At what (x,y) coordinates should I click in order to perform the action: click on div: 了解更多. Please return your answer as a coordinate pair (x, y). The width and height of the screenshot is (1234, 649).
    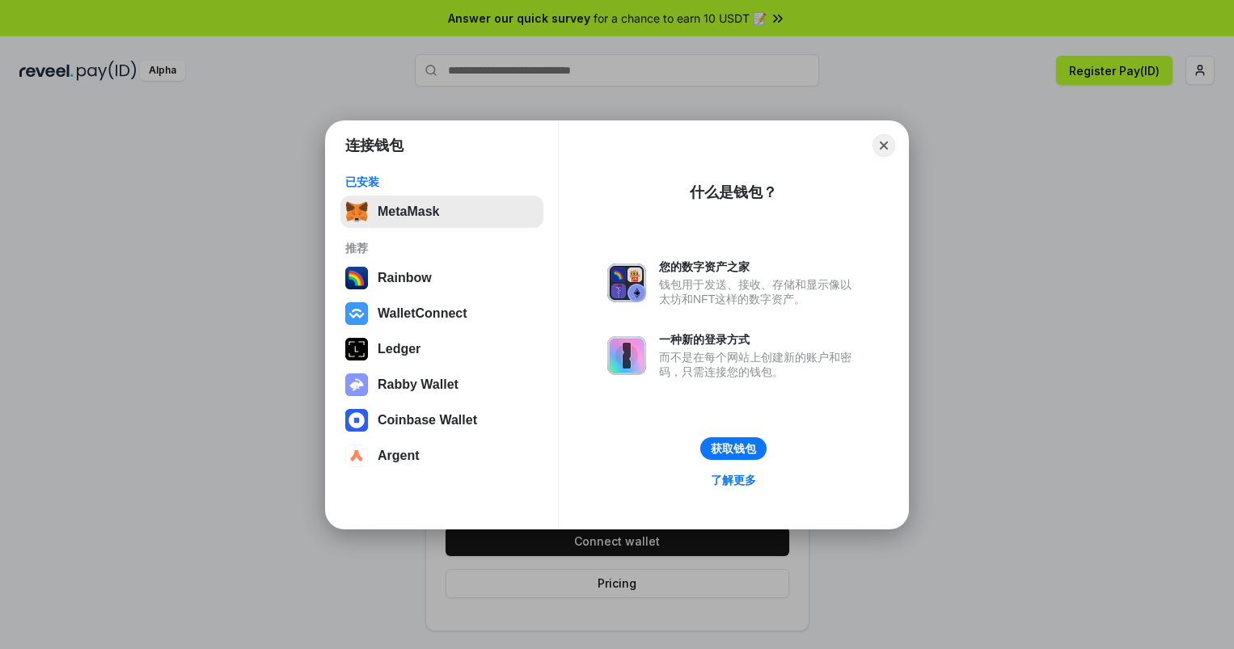
    Looking at the image, I should click on (734, 480).